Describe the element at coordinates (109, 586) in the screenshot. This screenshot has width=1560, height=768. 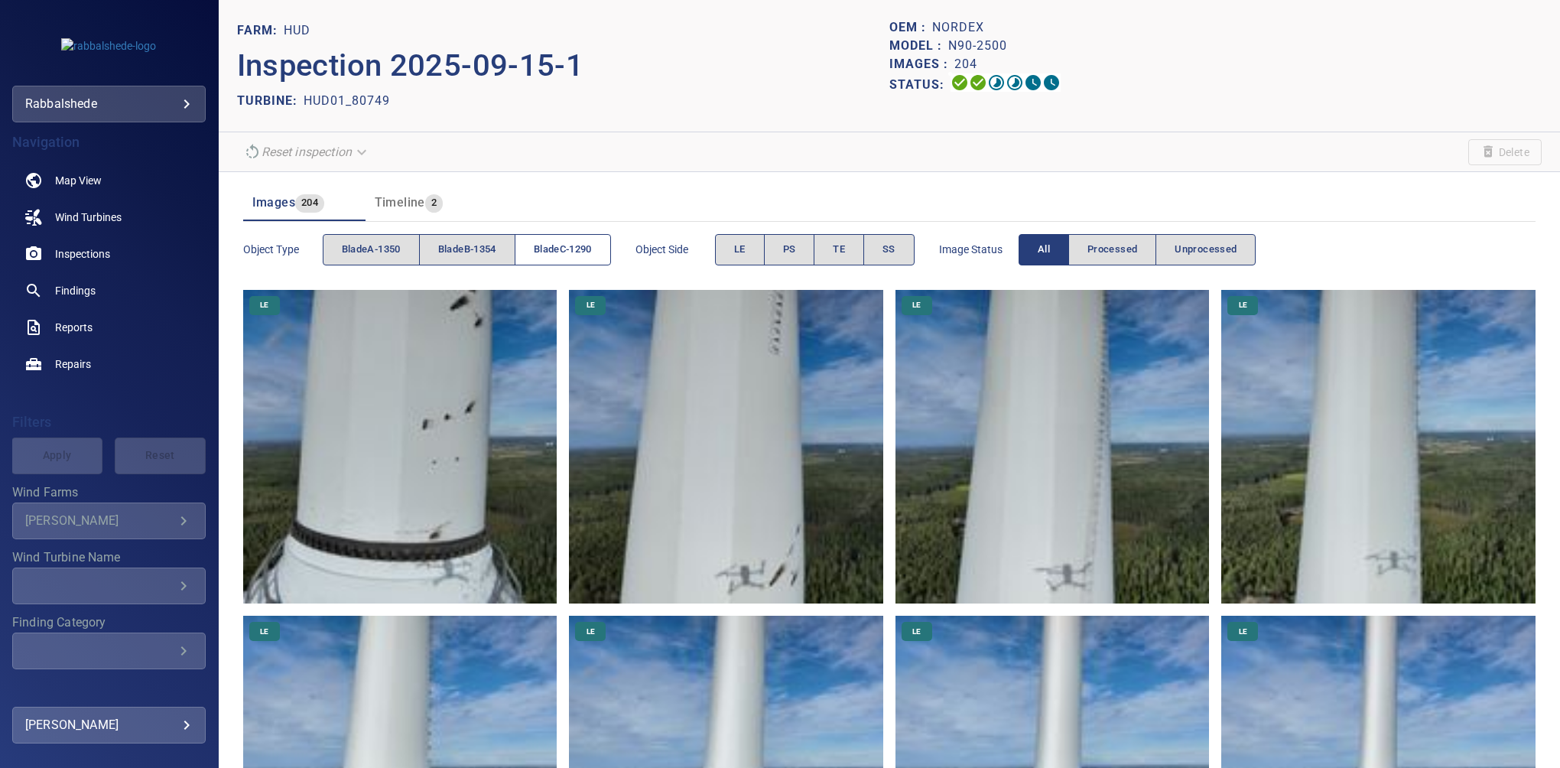
I see `div: Wind Turbine Name` at that location.